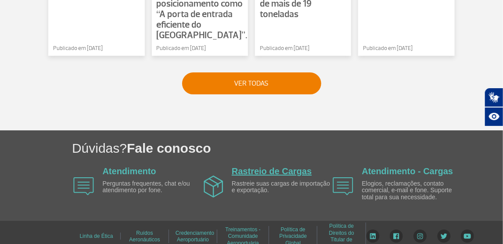 This screenshot has width=503, height=244. What do you see at coordinates (372, 236) in the screenshot?
I see `img: LinkedIn` at bounding box center [372, 236].